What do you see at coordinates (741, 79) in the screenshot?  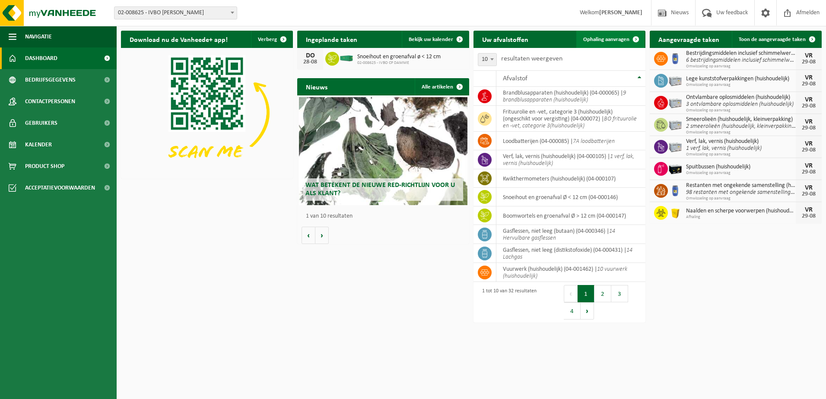 I see `span: Lege kunststofverpakkingen (huishoudelijk)` at bounding box center [741, 79].